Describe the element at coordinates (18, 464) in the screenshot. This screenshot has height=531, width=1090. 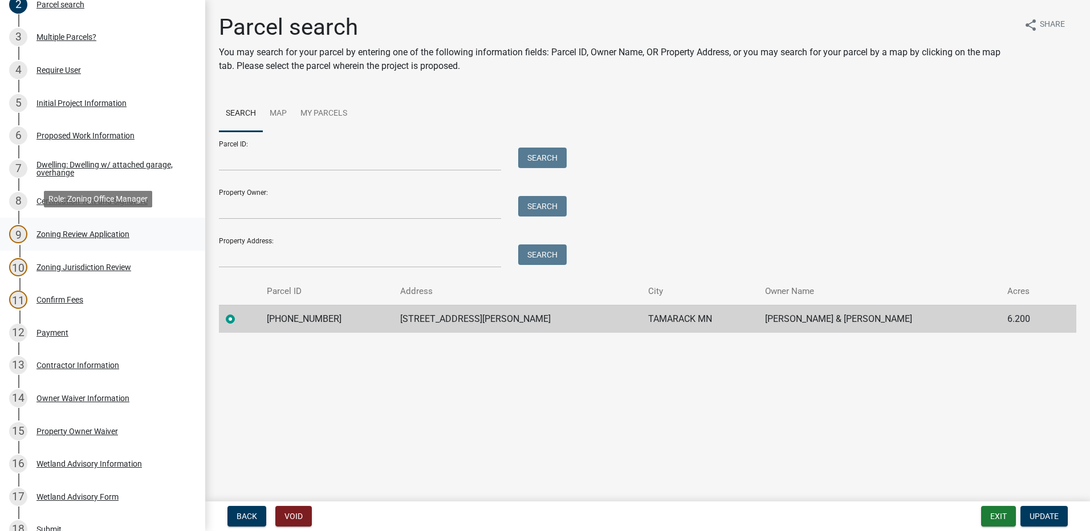
I see `div: 16` at that location.